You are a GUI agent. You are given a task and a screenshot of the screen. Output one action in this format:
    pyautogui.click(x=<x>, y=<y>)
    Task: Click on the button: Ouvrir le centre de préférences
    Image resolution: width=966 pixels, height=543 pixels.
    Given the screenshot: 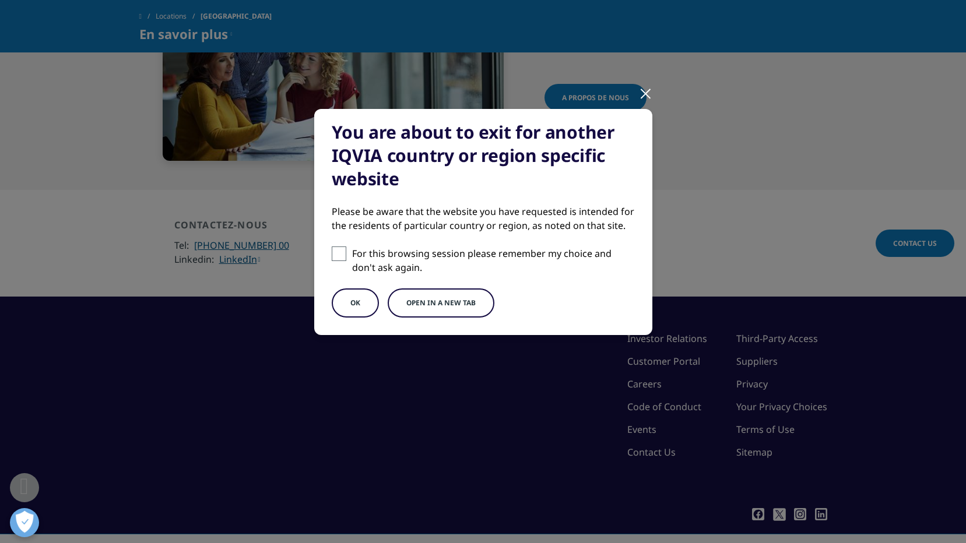 What is the action you would take?
    pyautogui.click(x=24, y=523)
    